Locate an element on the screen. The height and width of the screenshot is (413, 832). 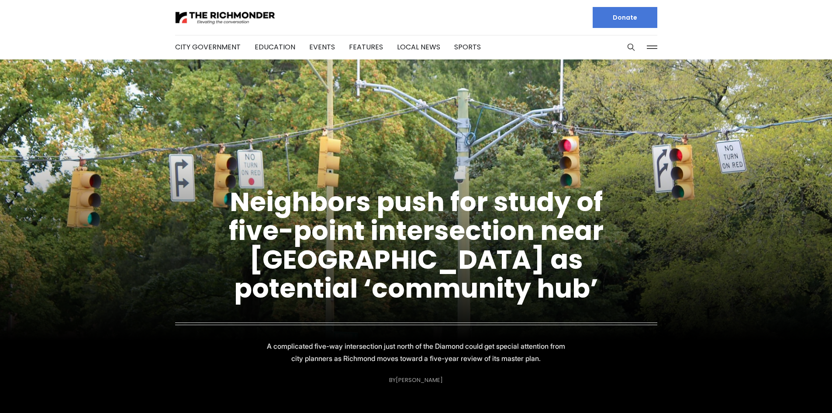
a: Features is located at coordinates (366, 47).